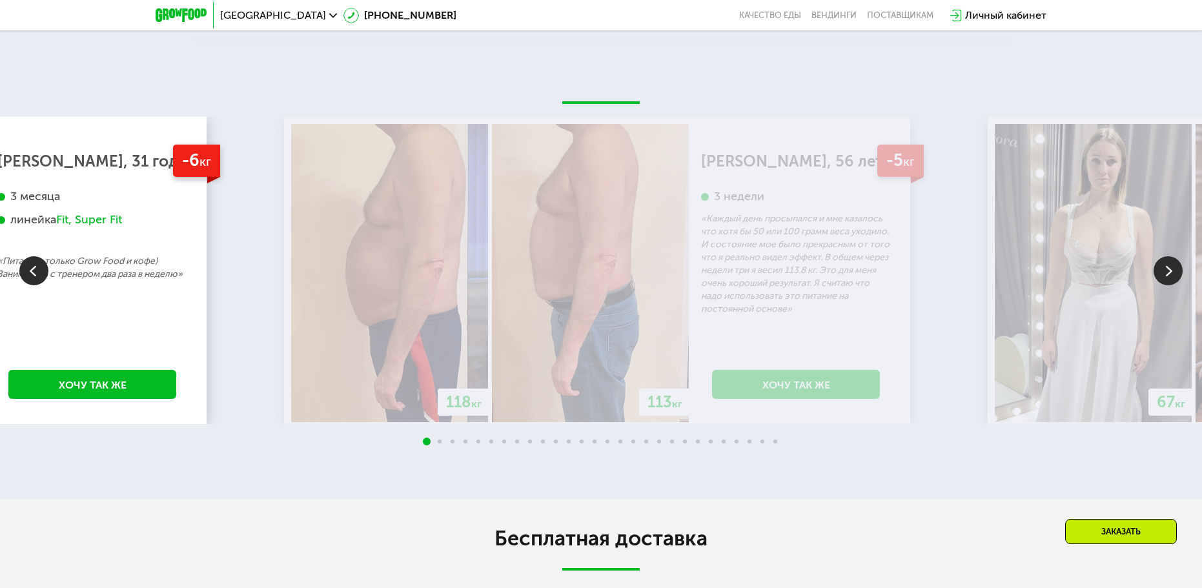  I want to click on div: 118, so click(464, 402).